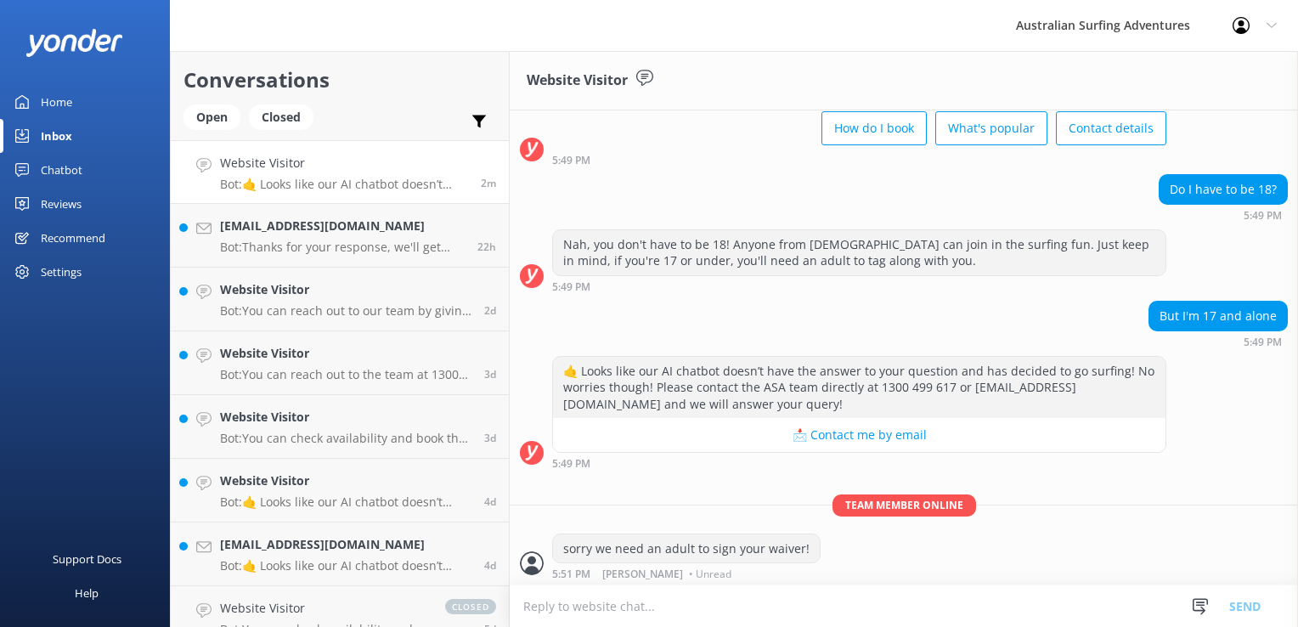 Image resolution: width=1298 pixels, height=627 pixels. What do you see at coordinates (87, 593) in the screenshot?
I see `div: Help` at bounding box center [87, 593].